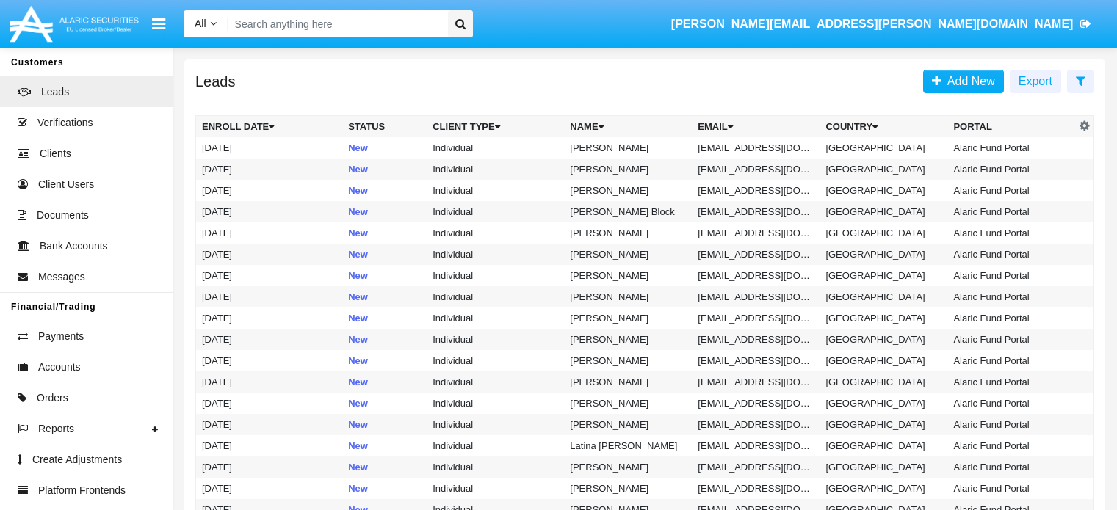 Image resolution: width=1117 pixels, height=510 pixels. What do you see at coordinates (73, 246) in the screenshot?
I see `span: Bank Accounts` at bounding box center [73, 246].